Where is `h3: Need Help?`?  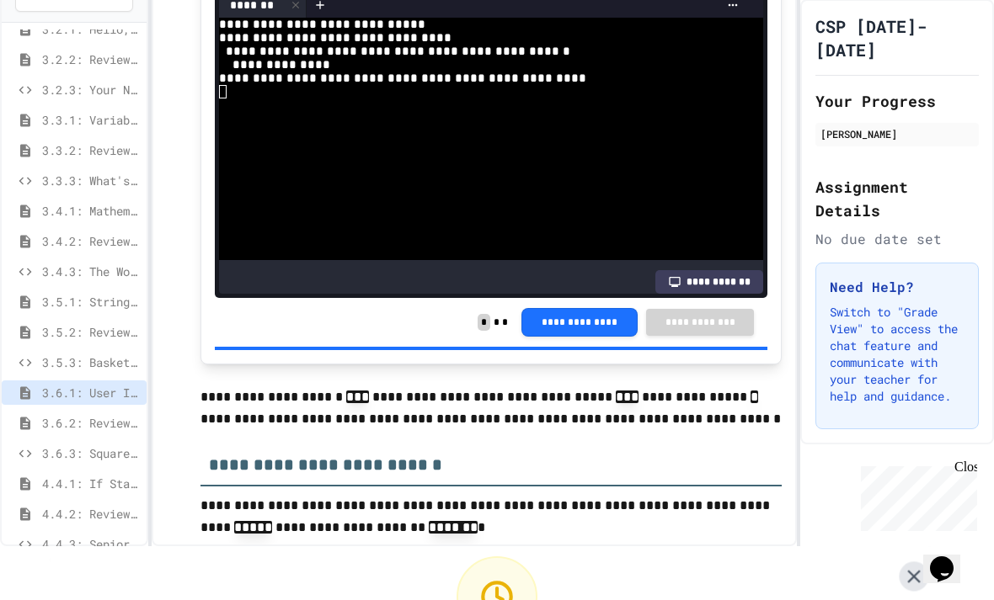 h3: Need Help? is located at coordinates (897, 287).